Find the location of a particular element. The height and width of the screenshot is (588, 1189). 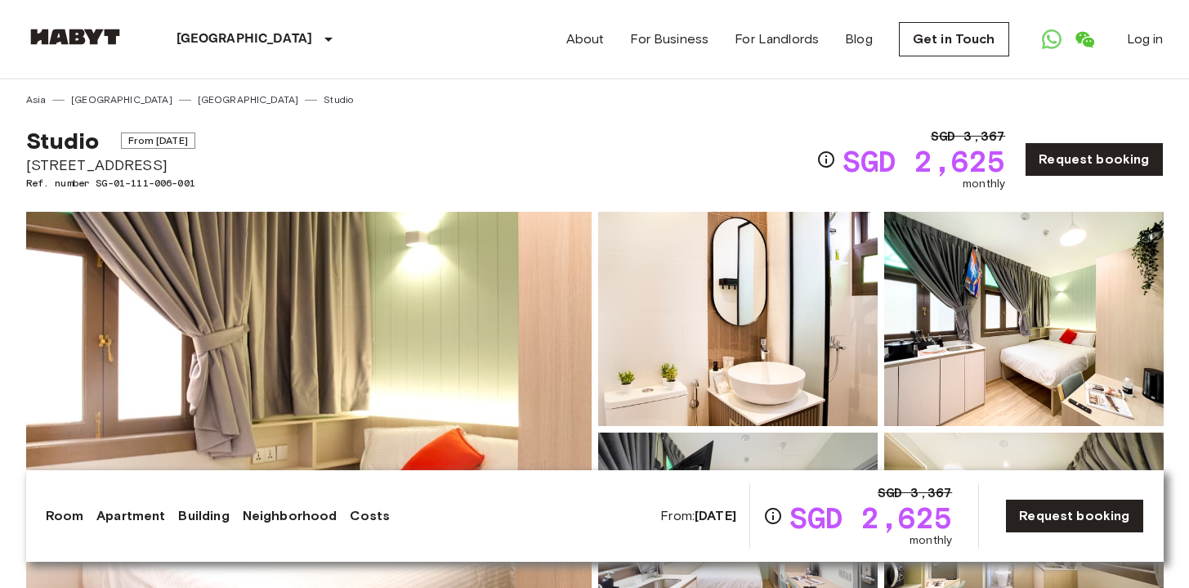

a: Room is located at coordinates (65, 516).